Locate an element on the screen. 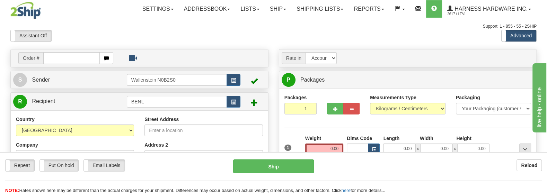 The image size is (547, 194). span: Sender is located at coordinates (41, 80).